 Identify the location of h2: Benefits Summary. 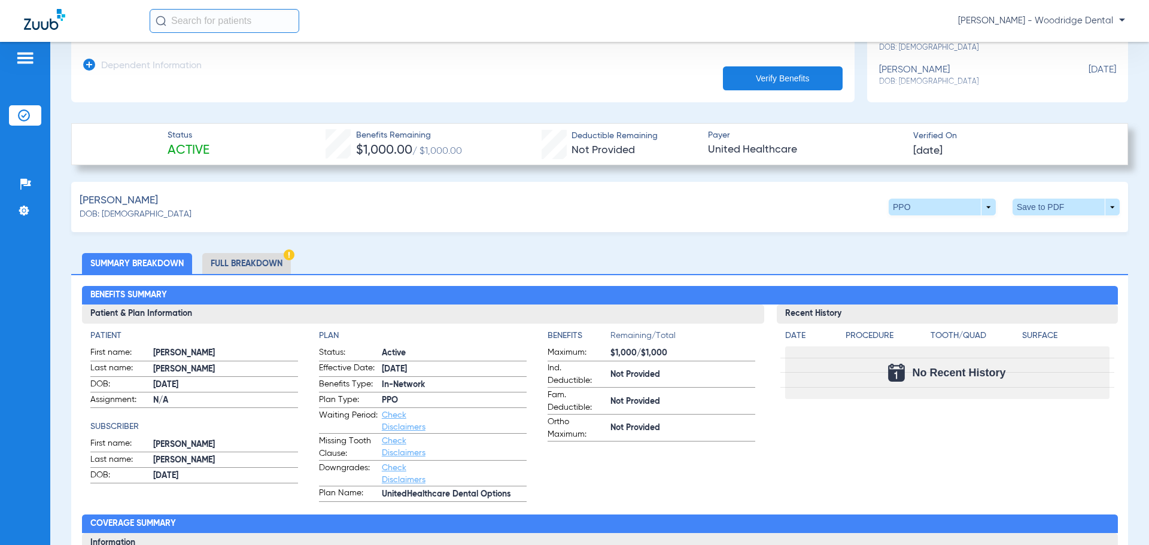
(600, 296).